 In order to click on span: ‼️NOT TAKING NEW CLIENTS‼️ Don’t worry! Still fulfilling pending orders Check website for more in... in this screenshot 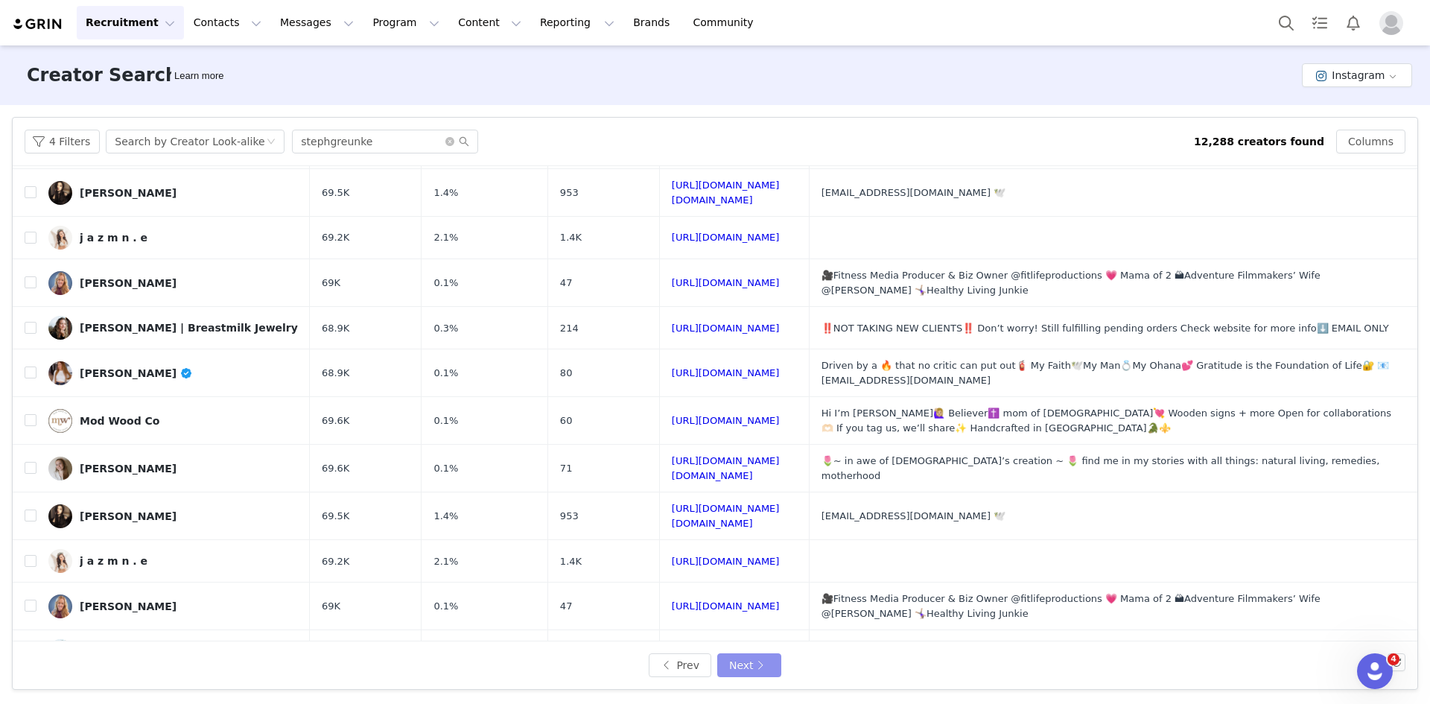, I will do `click(1105, 328)`.